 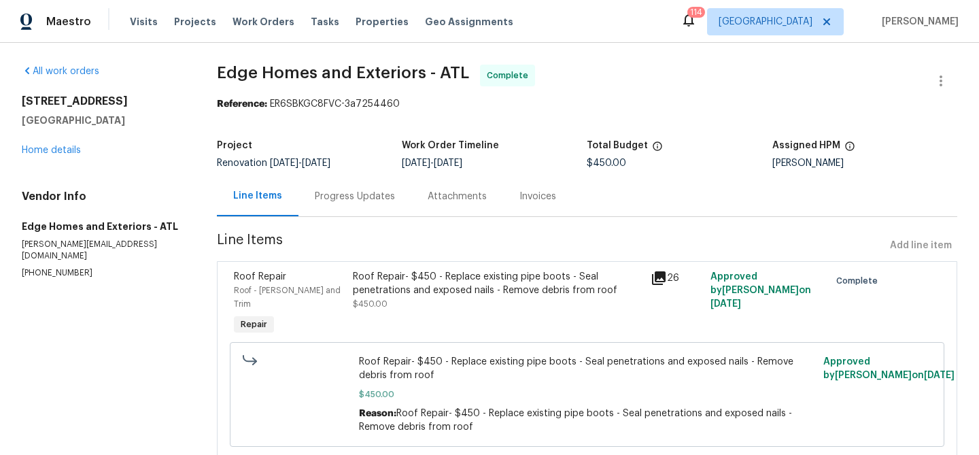 I want to click on span: Repair, so click(x=254, y=324).